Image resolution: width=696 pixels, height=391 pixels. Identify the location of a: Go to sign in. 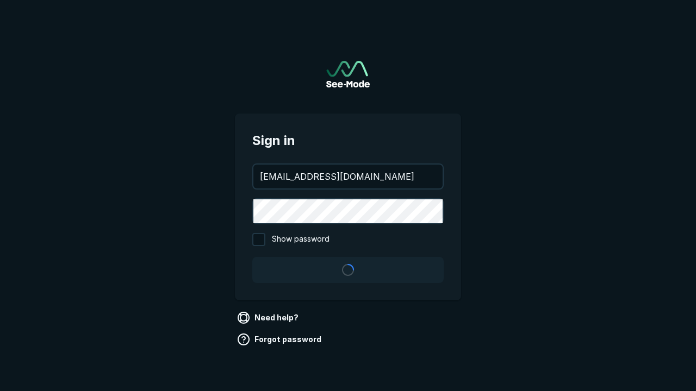
(348, 74).